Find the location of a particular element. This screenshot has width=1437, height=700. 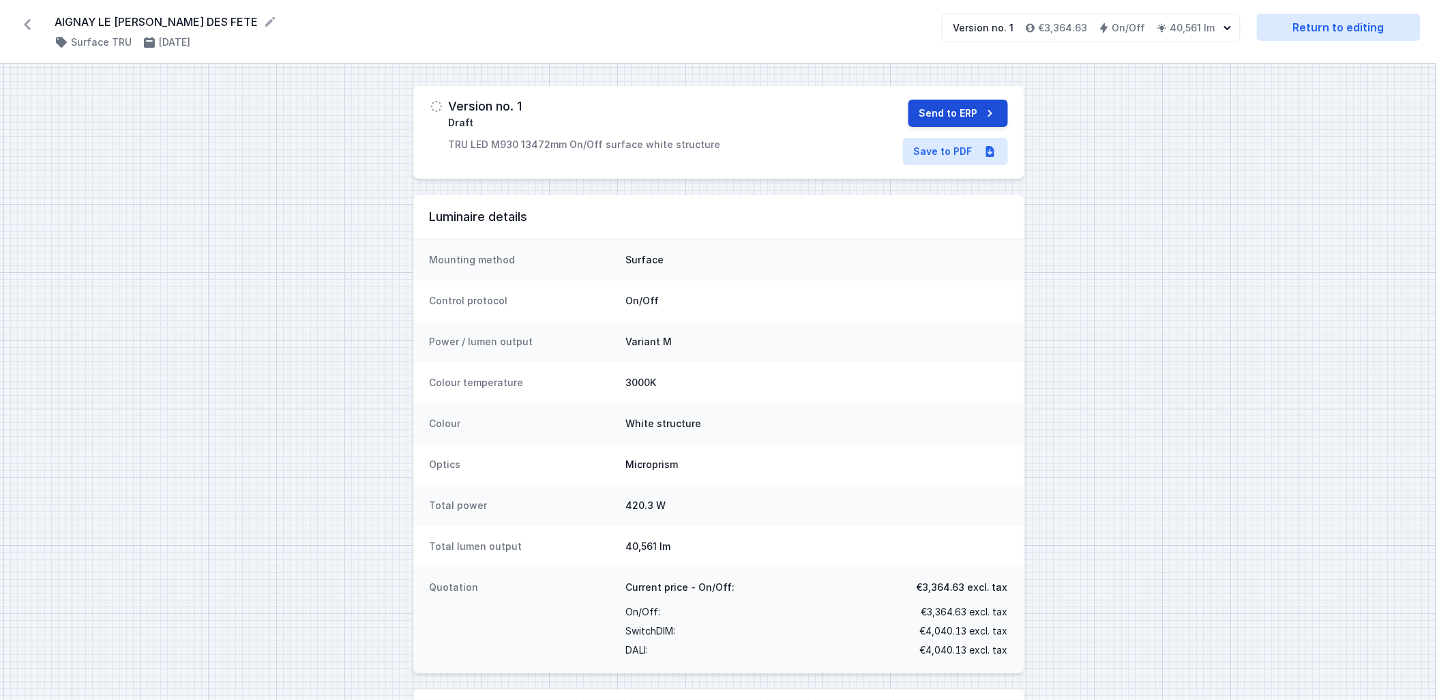

h4: On/Off is located at coordinates (1129, 28).